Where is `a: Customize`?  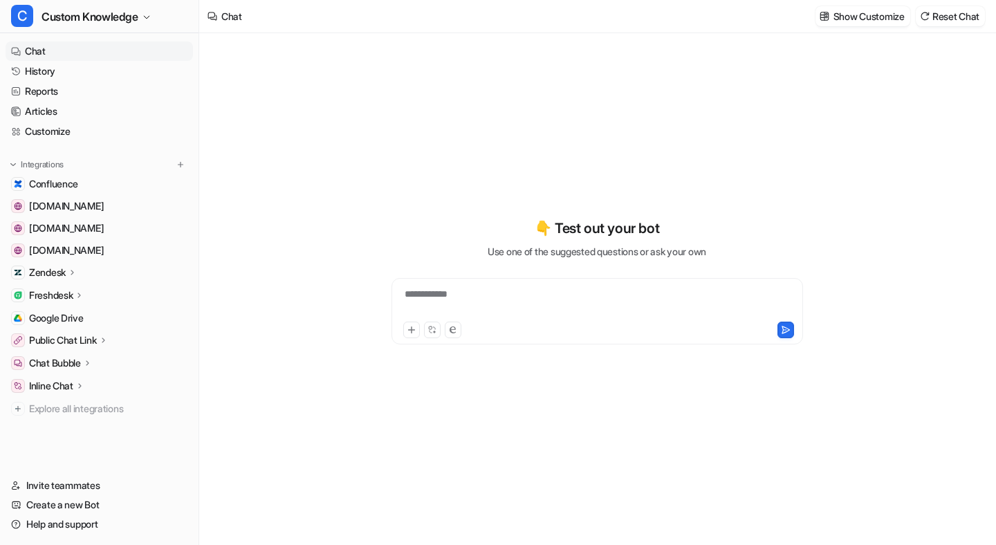 a: Customize is located at coordinates (99, 131).